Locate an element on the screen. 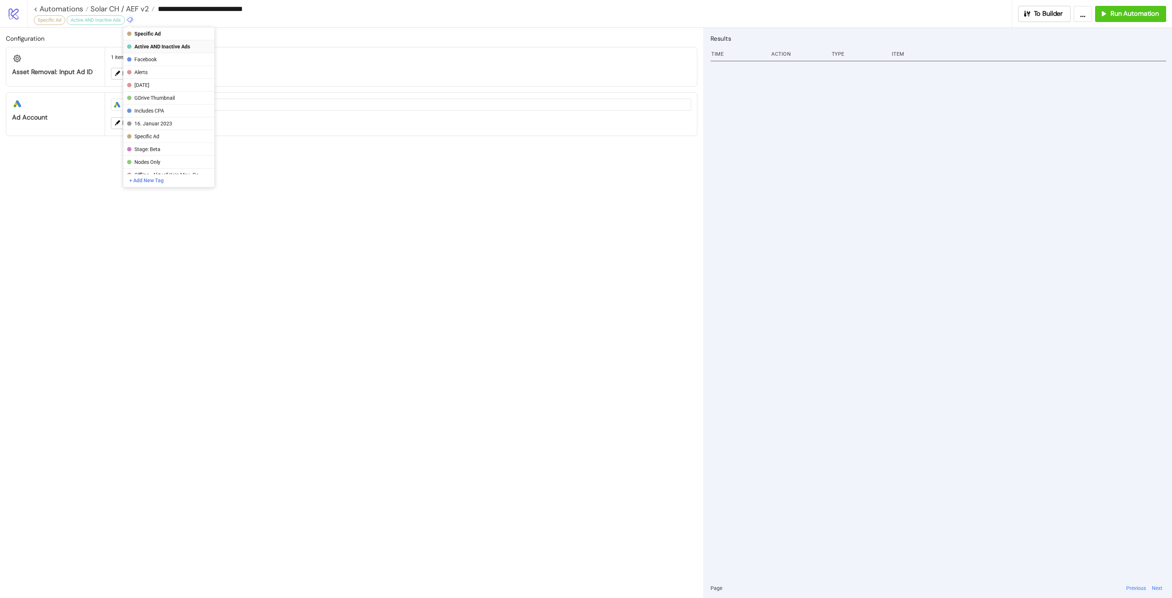 The width and height of the screenshot is (1172, 598). span: Alerts is located at coordinates (169, 72).